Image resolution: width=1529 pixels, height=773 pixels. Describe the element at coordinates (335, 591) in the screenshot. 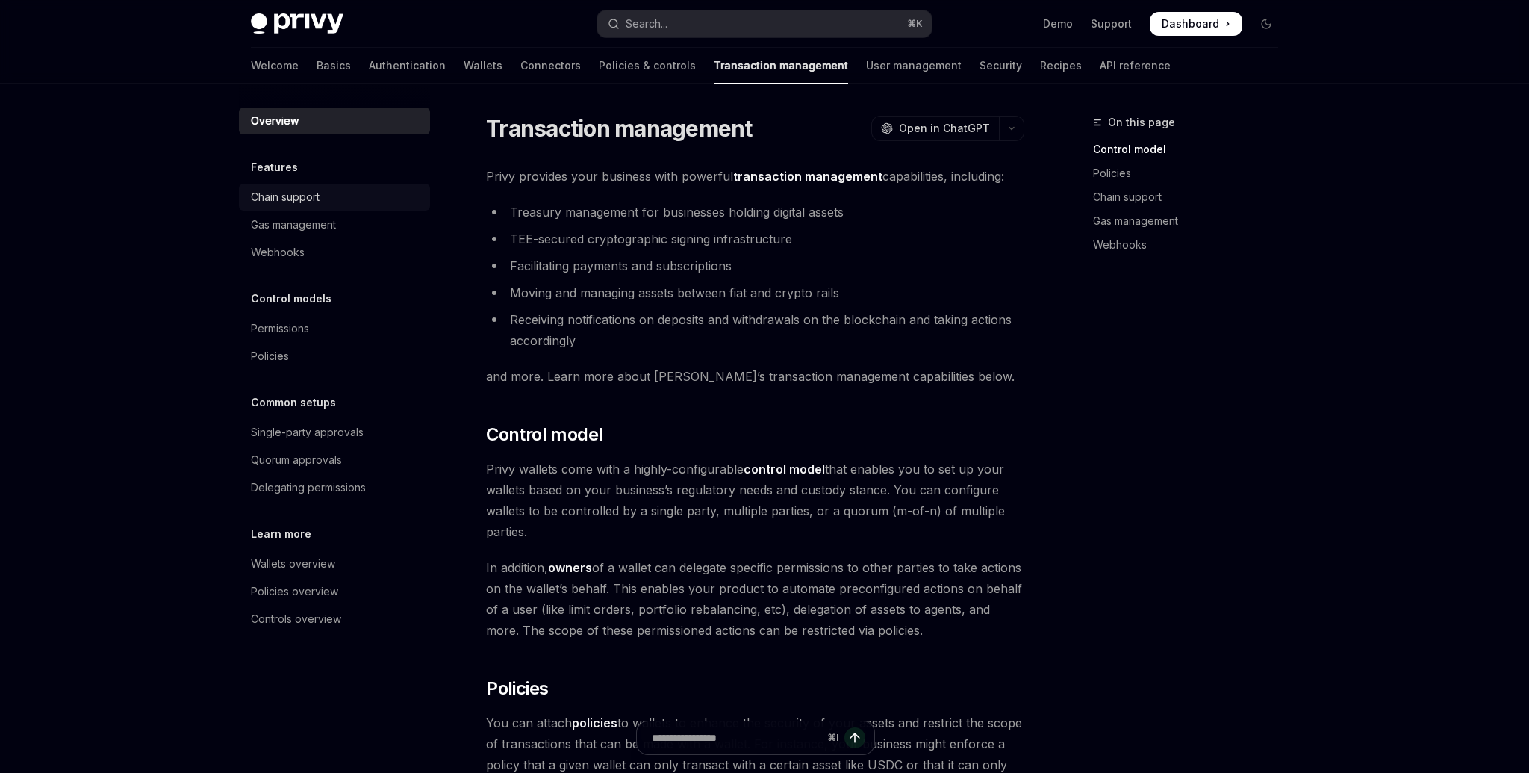

I see `a: Policies overview` at that location.